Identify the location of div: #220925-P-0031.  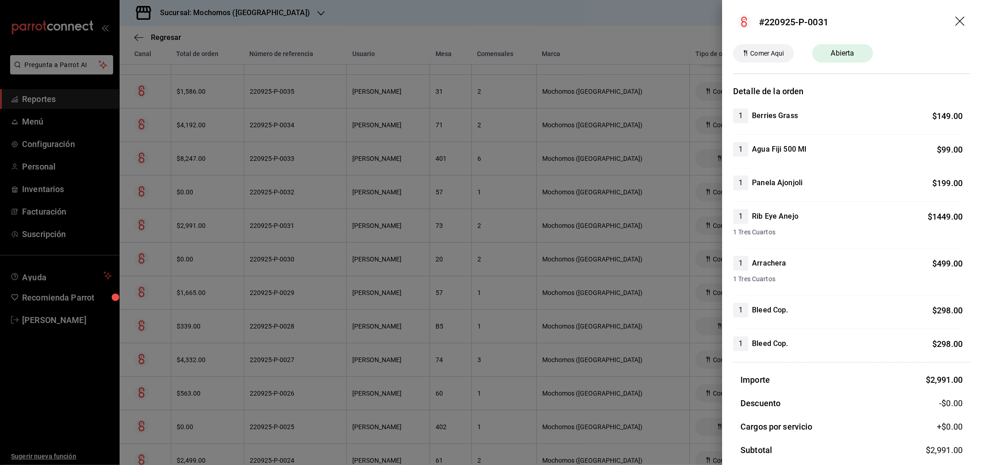
(793, 22).